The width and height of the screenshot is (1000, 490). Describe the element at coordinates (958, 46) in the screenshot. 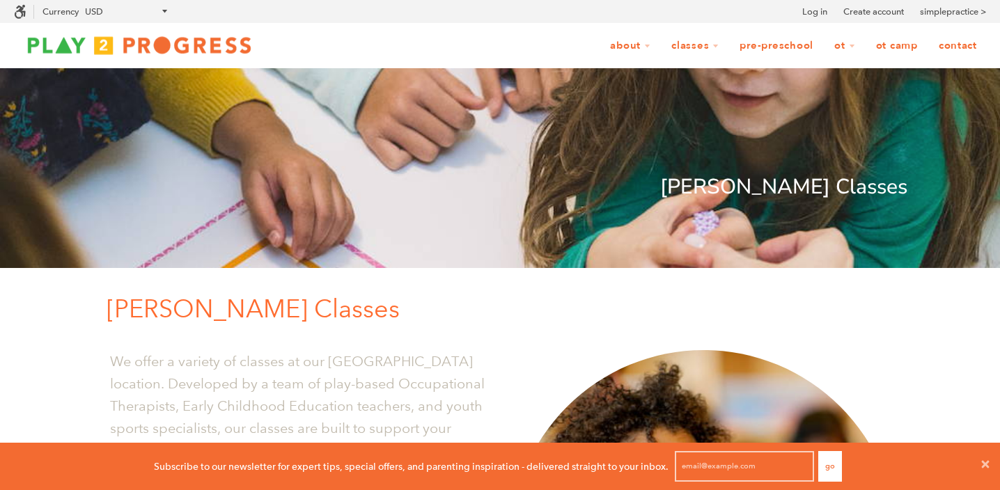

I see `a: Contact` at that location.